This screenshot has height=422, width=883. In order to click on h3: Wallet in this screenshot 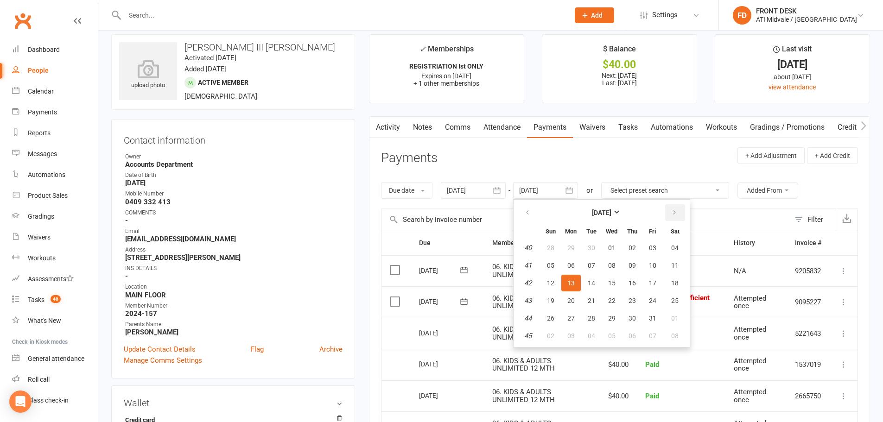, I will do `click(233, 403)`.